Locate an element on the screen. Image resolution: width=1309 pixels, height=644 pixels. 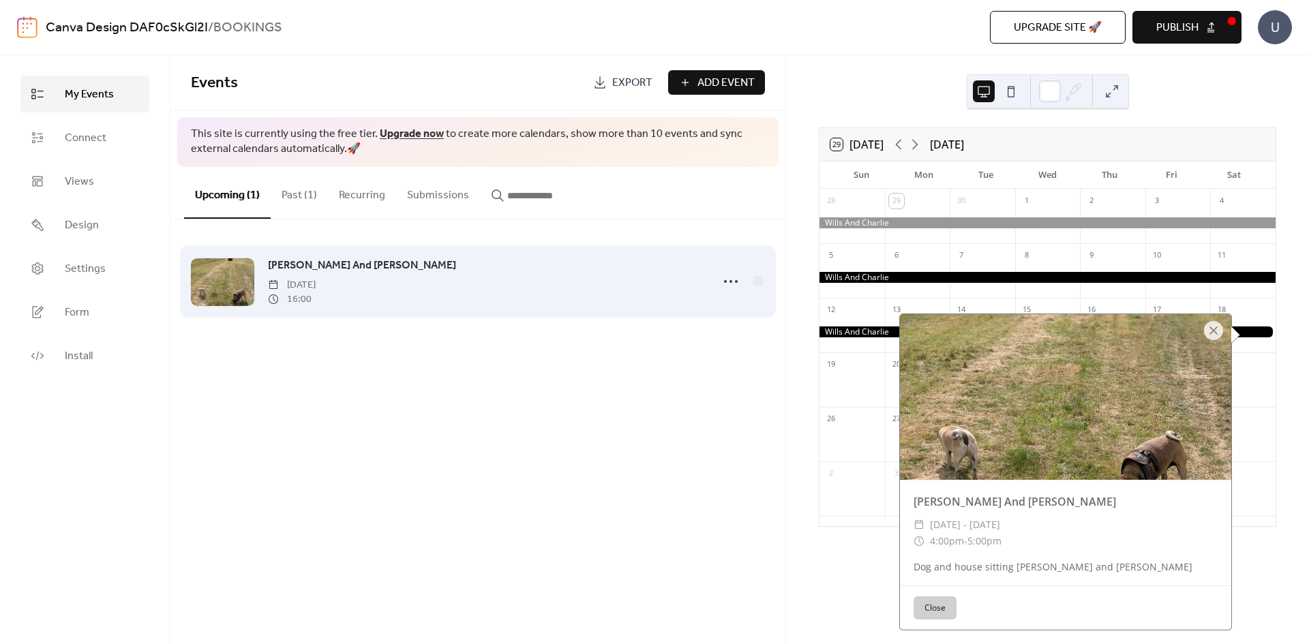
div: 14 is located at coordinates (961, 310).